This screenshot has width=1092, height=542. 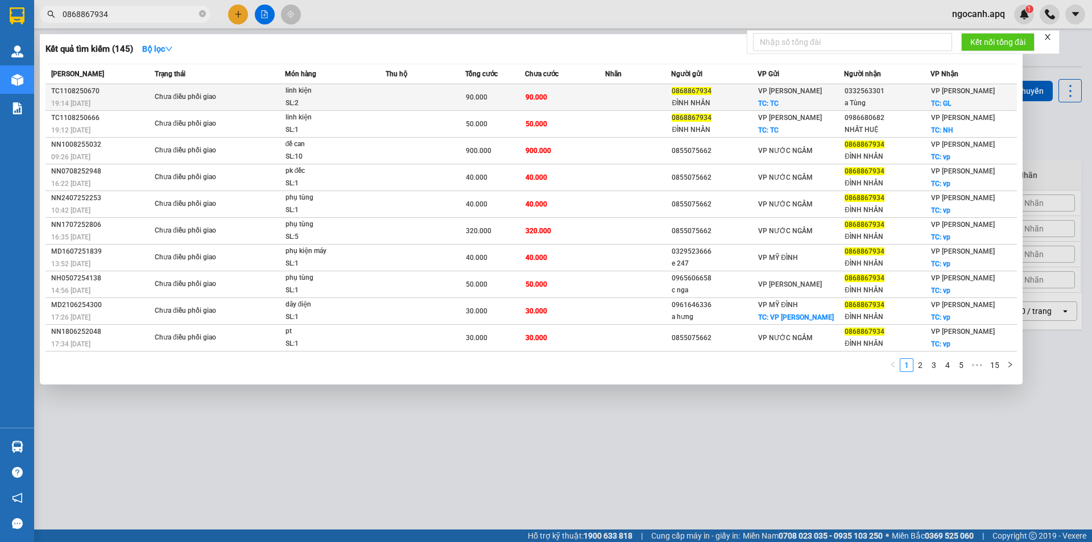 What do you see at coordinates (768, 130) in the screenshot?
I see `span: TC: TC` at bounding box center [768, 130].